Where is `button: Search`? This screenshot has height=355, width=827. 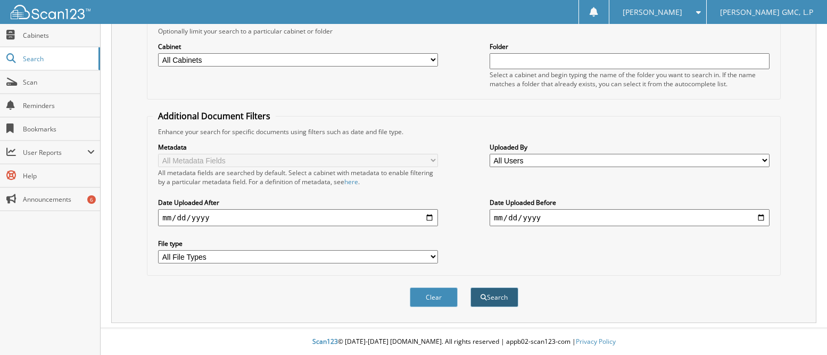 button: Search is located at coordinates (494, 297).